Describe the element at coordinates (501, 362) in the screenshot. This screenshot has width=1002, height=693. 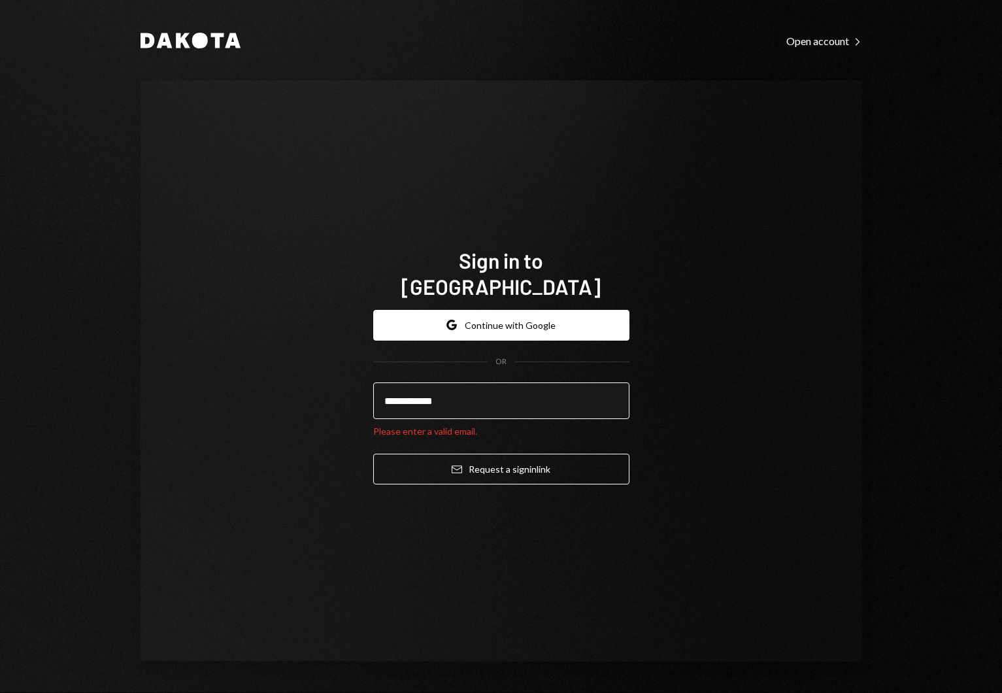
I see `div: OR` at that location.